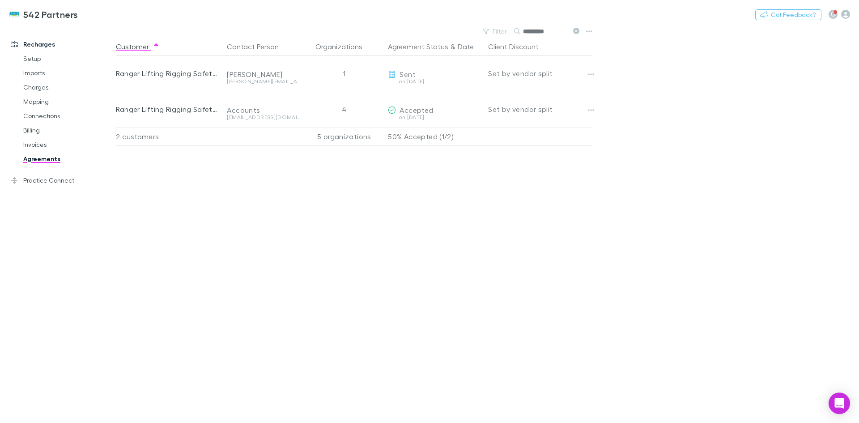 This screenshot has height=423, width=859. What do you see at coordinates (68, 130) in the screenshot?
I see `a: Billing` at bounding box center [68, 130].